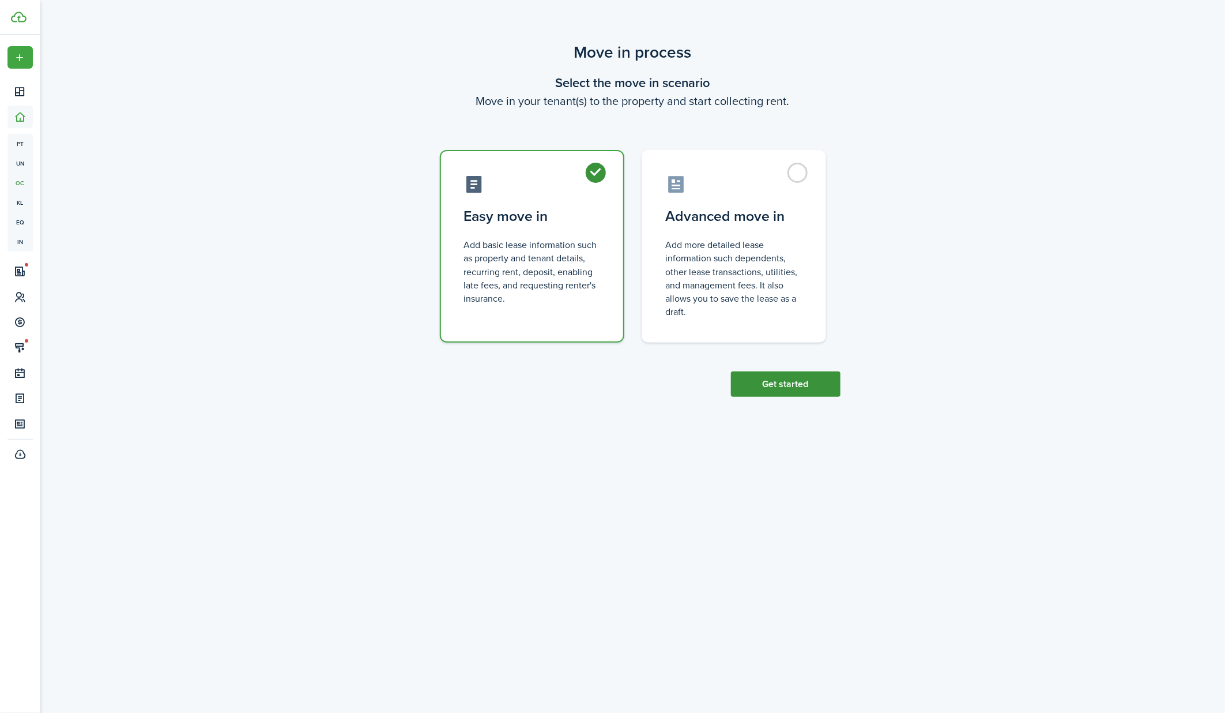 The image size is (1225, 713). Describe the element at coordinates (20, 183) in the screenshot. I see `span: oc` at that location.